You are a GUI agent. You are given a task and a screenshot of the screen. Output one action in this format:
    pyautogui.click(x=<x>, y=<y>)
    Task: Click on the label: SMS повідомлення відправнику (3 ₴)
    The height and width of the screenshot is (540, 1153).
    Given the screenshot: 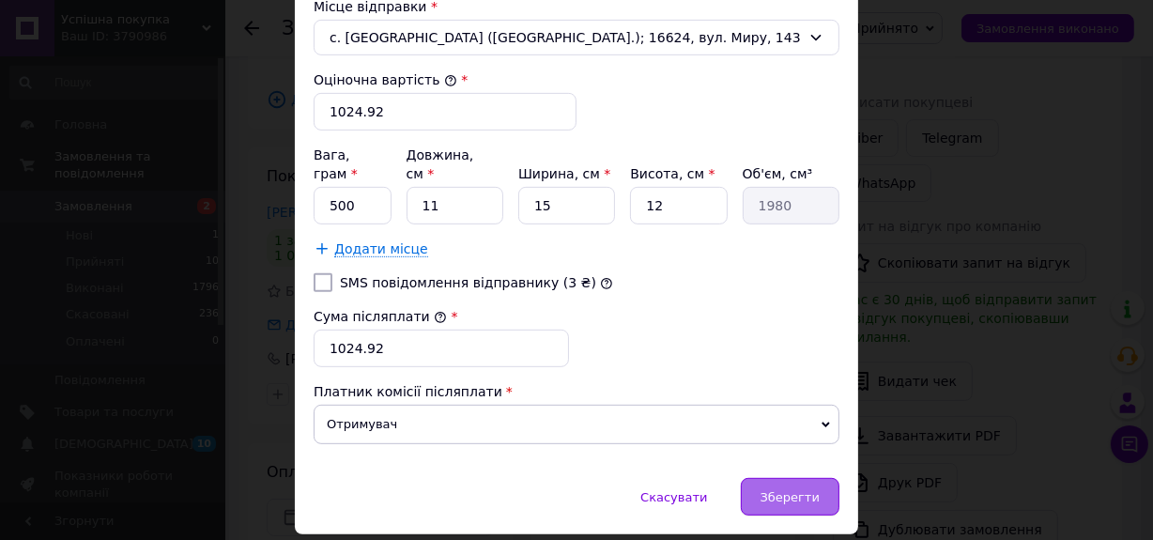 What is the action you would take?
    pyautogui.click(x=468, y=283)
    